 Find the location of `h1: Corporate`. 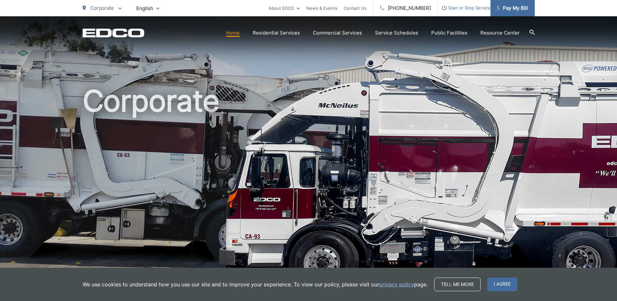

h1: Corporate is located at coordinates (309, 187).